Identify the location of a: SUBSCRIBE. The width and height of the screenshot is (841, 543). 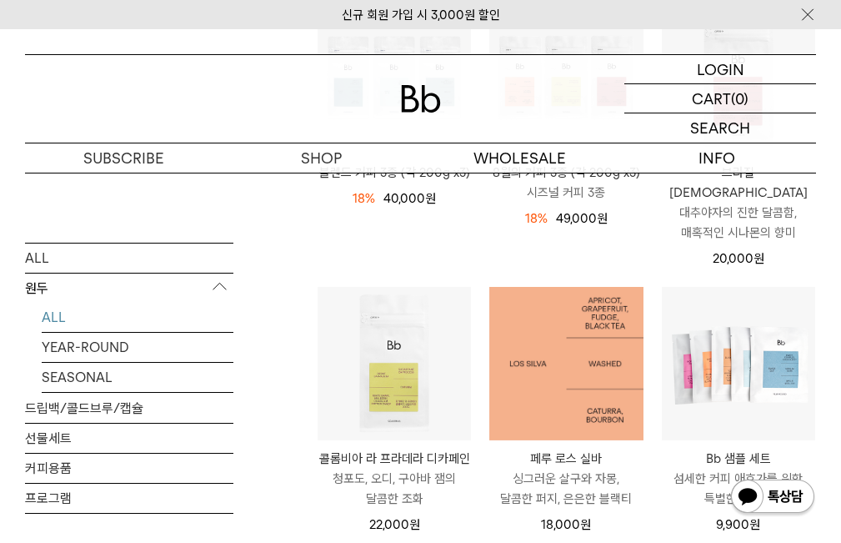
(123, 158).